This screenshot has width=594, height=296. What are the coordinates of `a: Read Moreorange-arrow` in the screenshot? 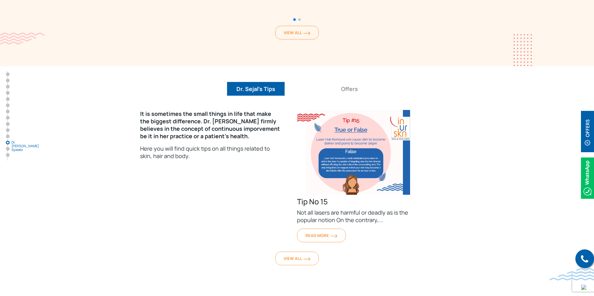 It's located at (321, 235).